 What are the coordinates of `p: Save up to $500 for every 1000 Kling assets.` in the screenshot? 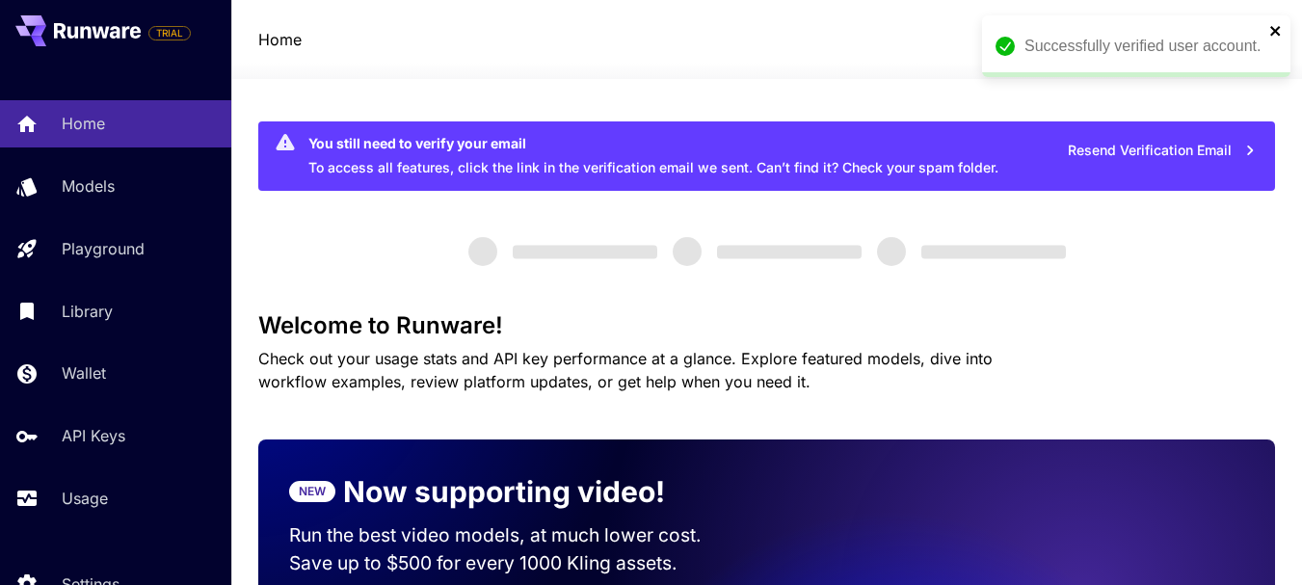 It's located at (513, 563).